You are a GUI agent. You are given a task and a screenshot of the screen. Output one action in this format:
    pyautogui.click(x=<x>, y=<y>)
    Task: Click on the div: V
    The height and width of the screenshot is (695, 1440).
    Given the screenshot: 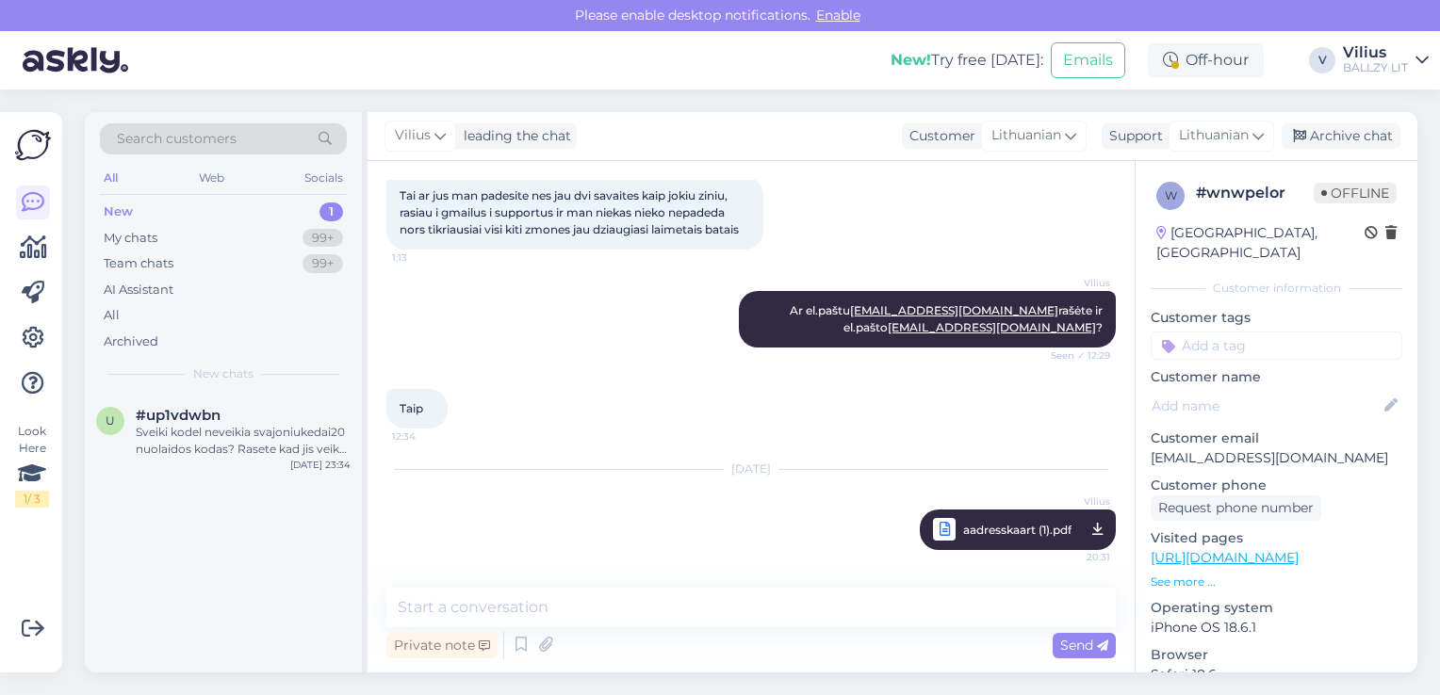 What is the action you would take?
    pyautogui.click(x=1322, y=60)
    